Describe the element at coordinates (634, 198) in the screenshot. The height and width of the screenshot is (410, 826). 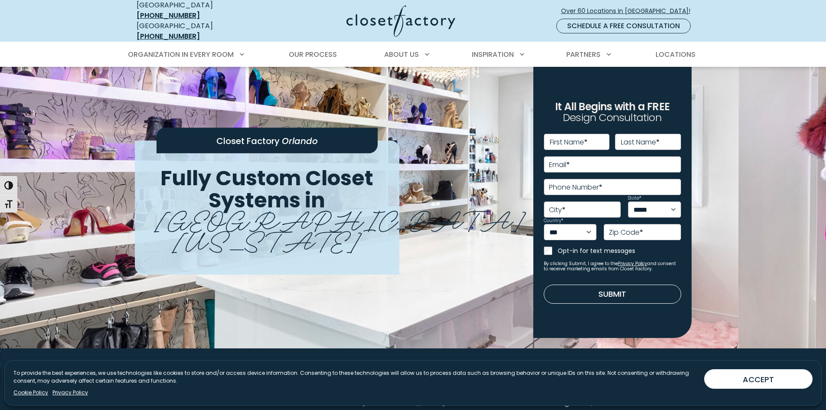
I see `label: State` at that location.